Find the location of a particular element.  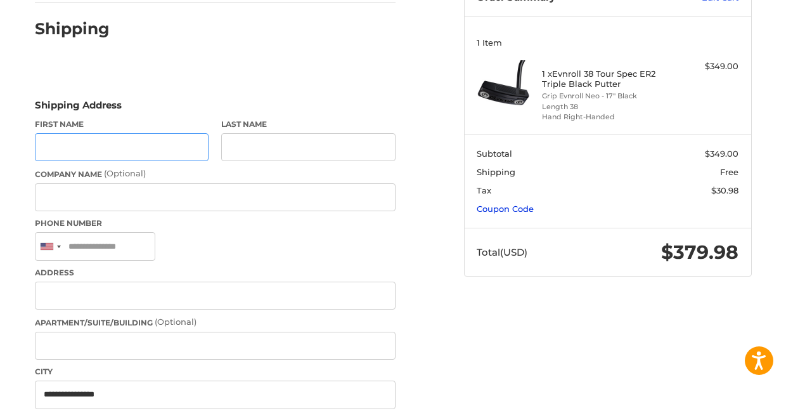

h3: 1 Item is located at coordinates (607, 42).